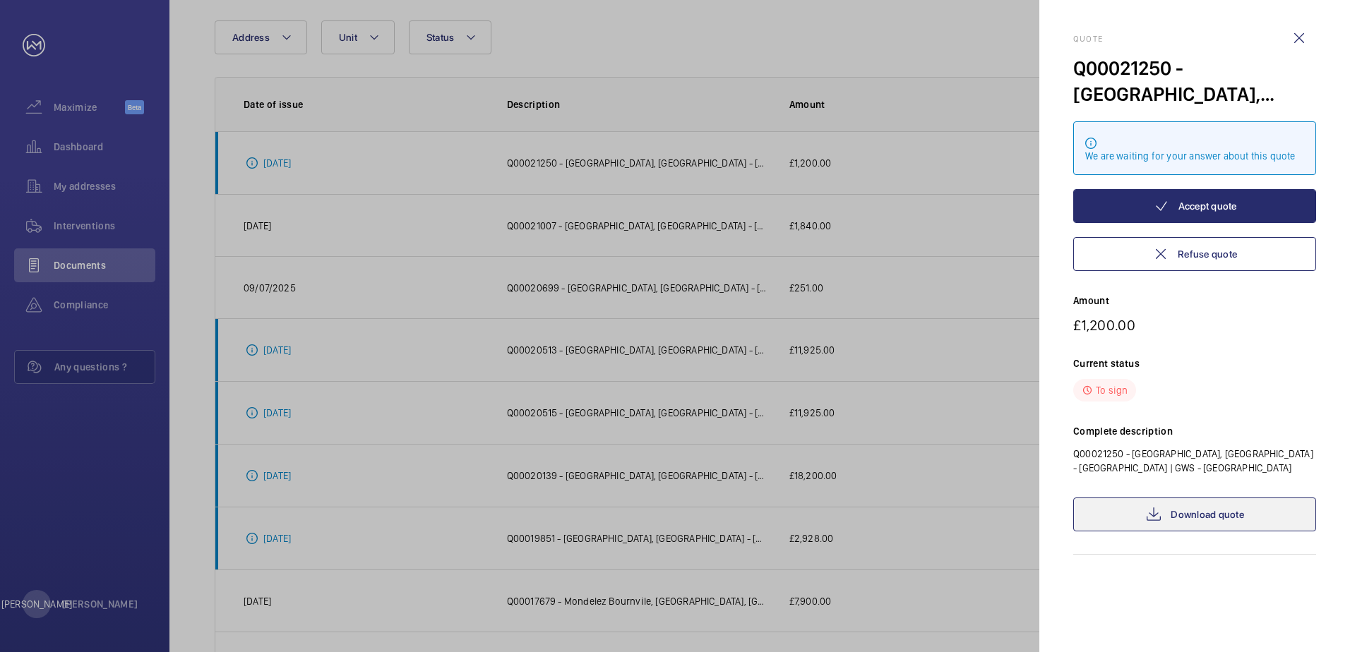 The height and width of the screenshot is (652, 1350). Describe the element at coordinates (1111, 390) in the screenshot. I see `p: To sign` at that location.